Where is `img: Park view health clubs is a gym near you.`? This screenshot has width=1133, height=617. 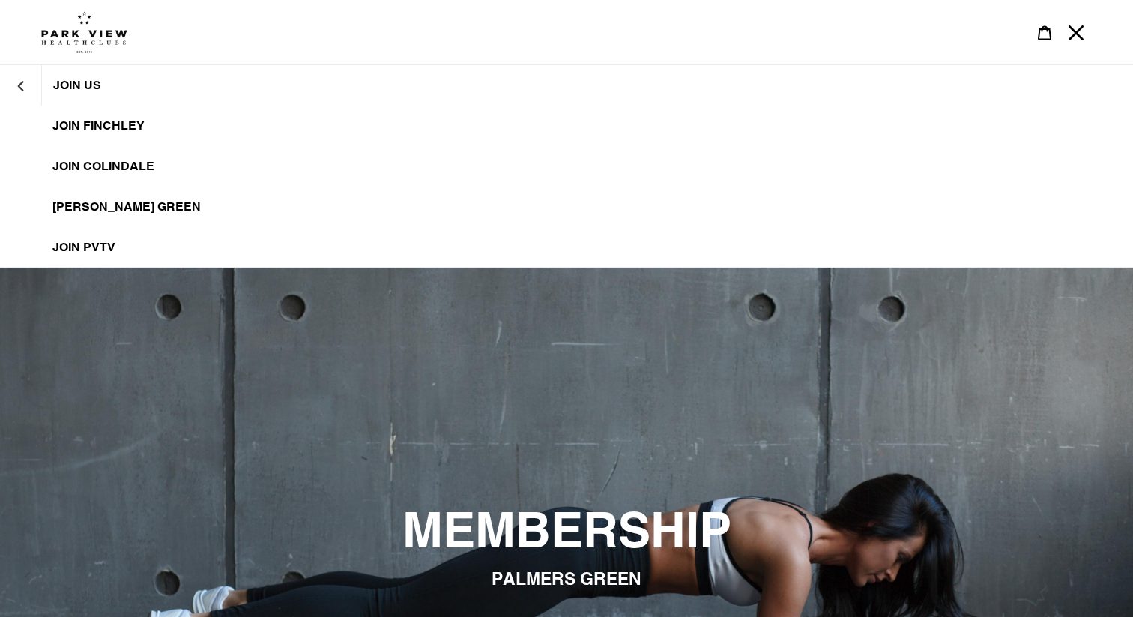 img: Park view health clubs is a gym near you. is located at coordinates (84, 32).